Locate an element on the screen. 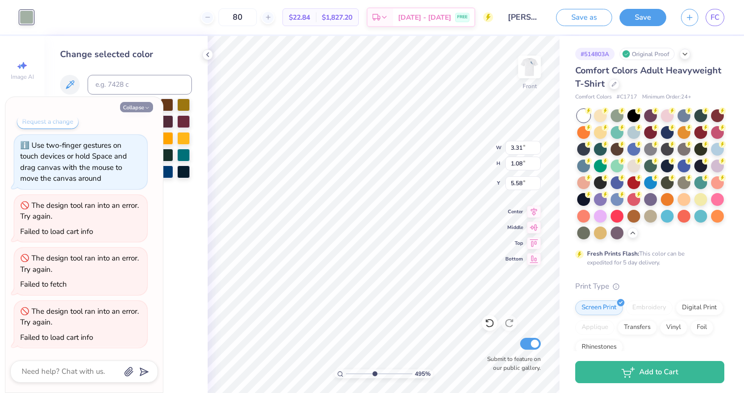 Image resolution: width=744 pixels, height=393 pixels. div: Screen Print is located at coordinates (599, 307).